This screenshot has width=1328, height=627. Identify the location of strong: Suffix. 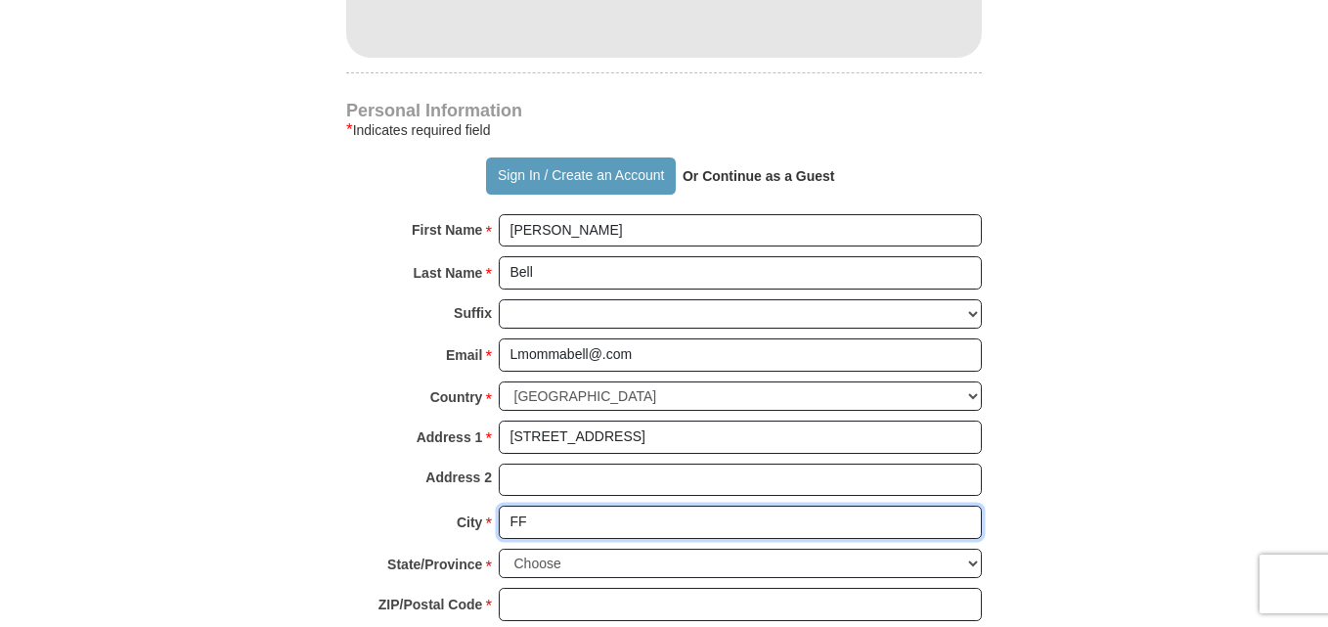
(472, 313).